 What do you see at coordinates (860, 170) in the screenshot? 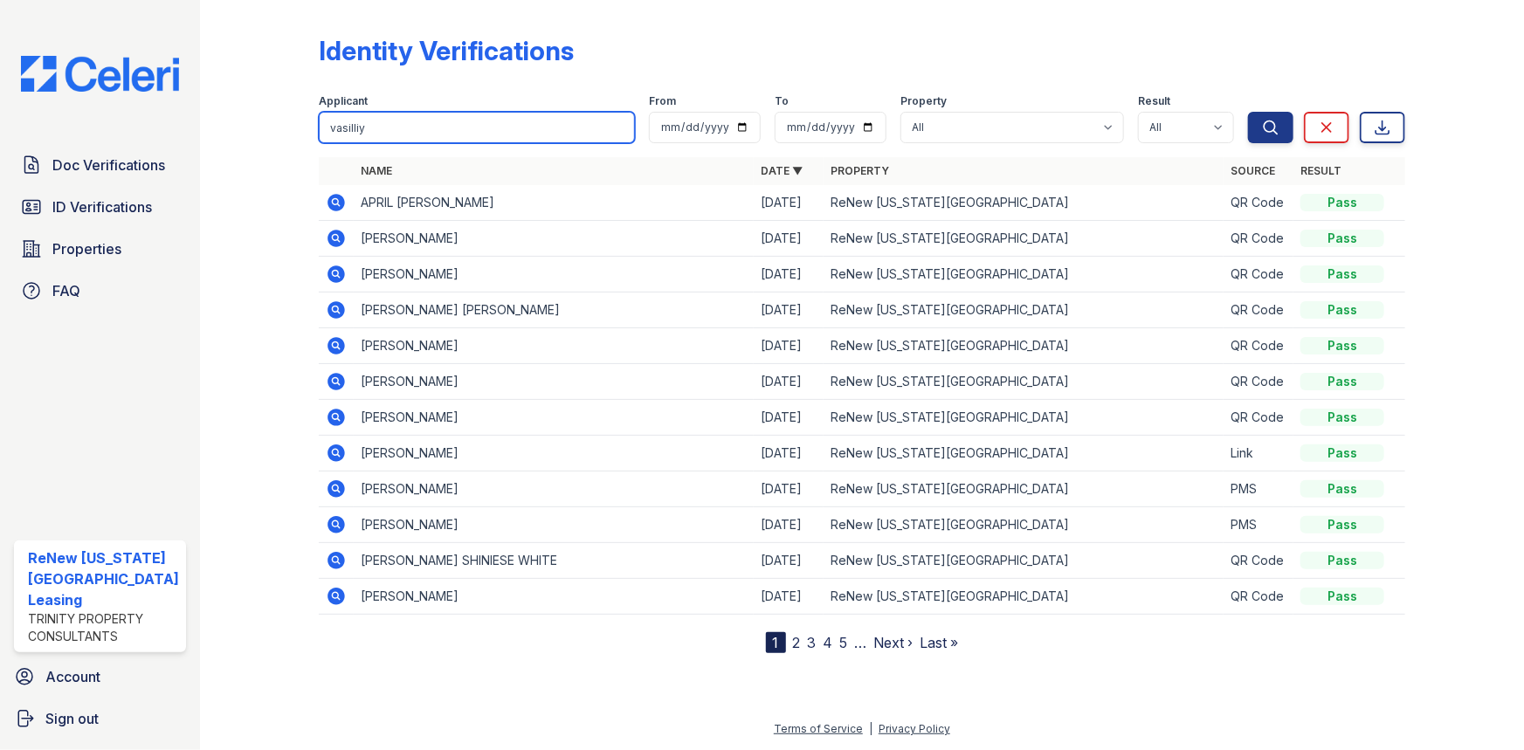
I see `a: Property` at bounding box center [860, 170].